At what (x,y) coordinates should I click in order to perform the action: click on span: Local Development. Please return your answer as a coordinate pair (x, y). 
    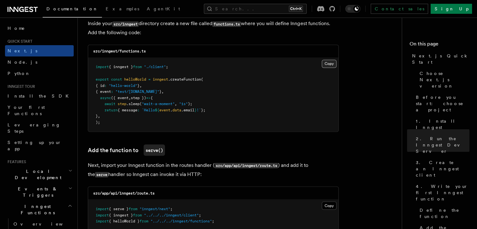
    Looking at the image, I should click on (37, 174).